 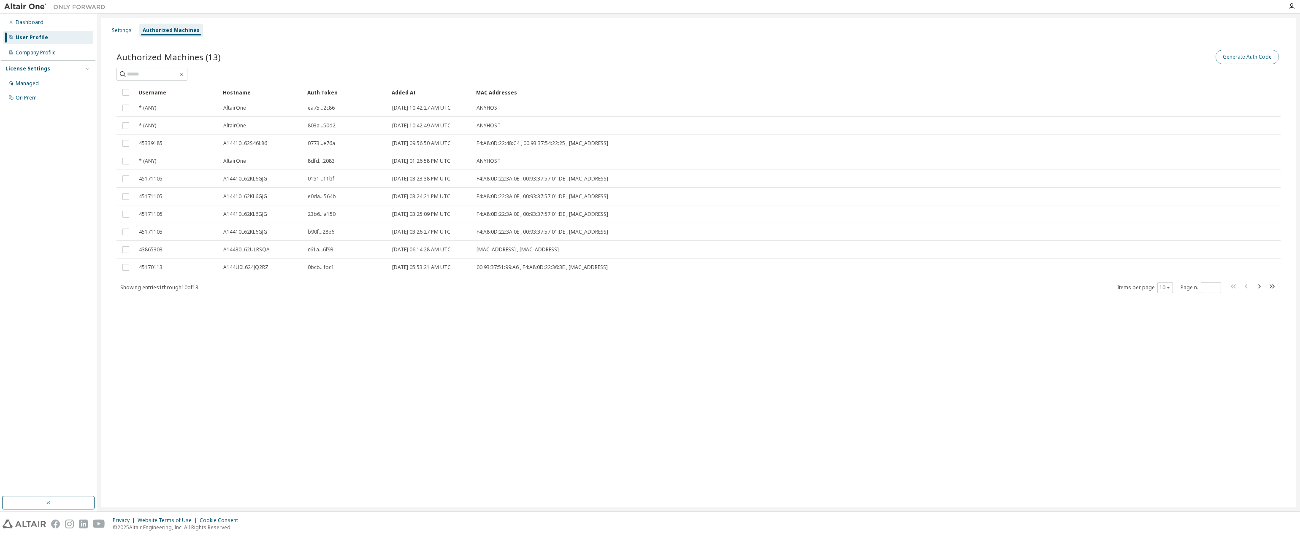 I want to click on span: e0da...564b, so click(x=322, y=197).